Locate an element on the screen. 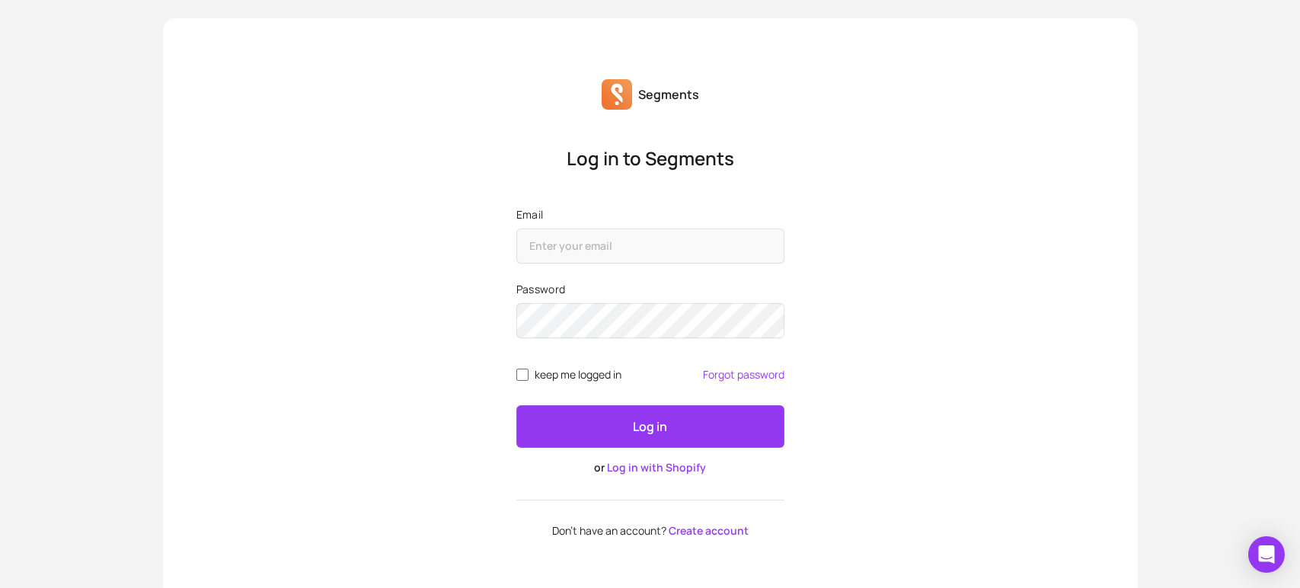 Image resolution: width=1300 pixels, height=588 pixels. p: Segments is located at coordinates (669, 94).